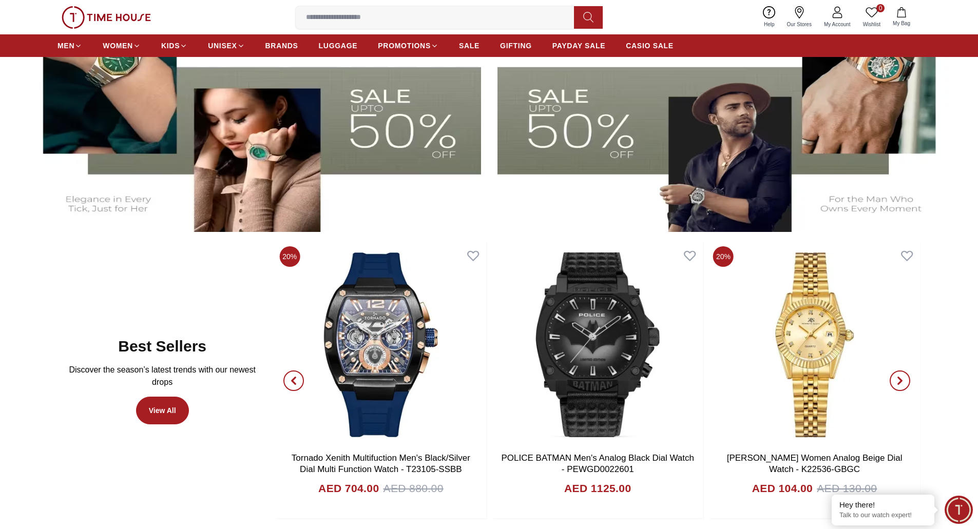  I want to click on button: My Bag, so click(901, 17).